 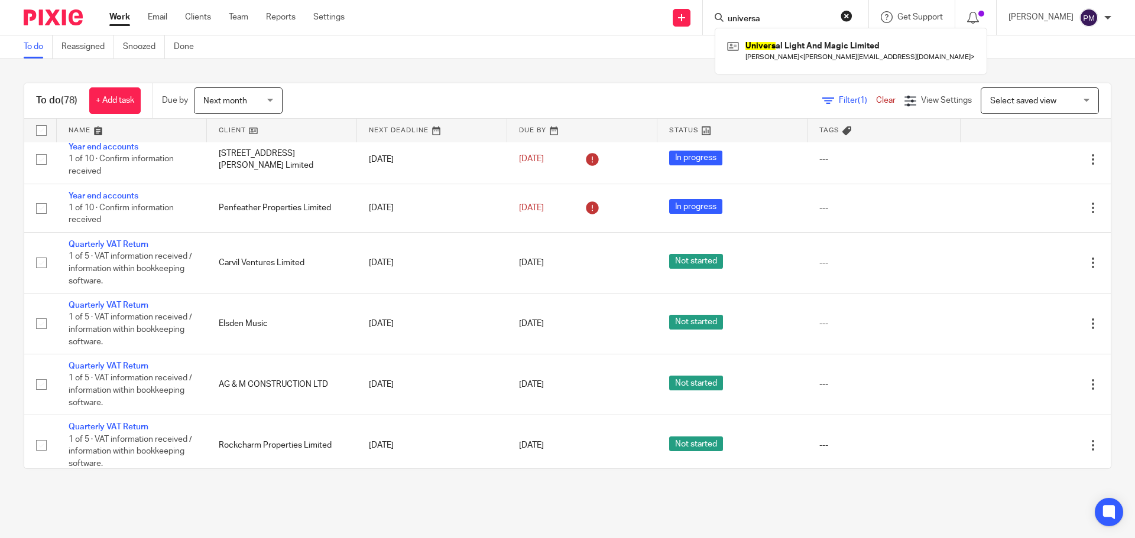 I want to click on span: View Settings, so click(x=946, y=100).